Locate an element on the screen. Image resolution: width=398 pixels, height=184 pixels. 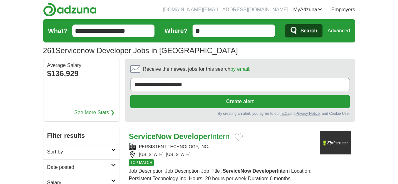
label: What? is located at coordinates (58, 31).